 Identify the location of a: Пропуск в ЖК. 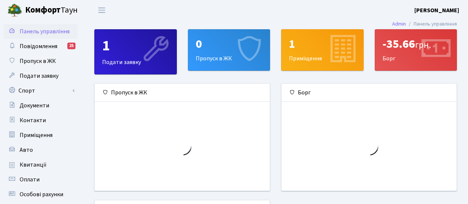
(41, 61).